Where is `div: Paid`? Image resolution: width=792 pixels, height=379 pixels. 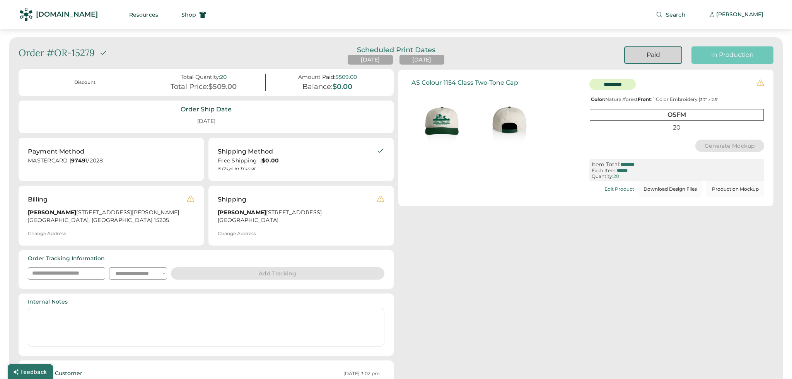
div: Paid is located at coordinates (653, 55).